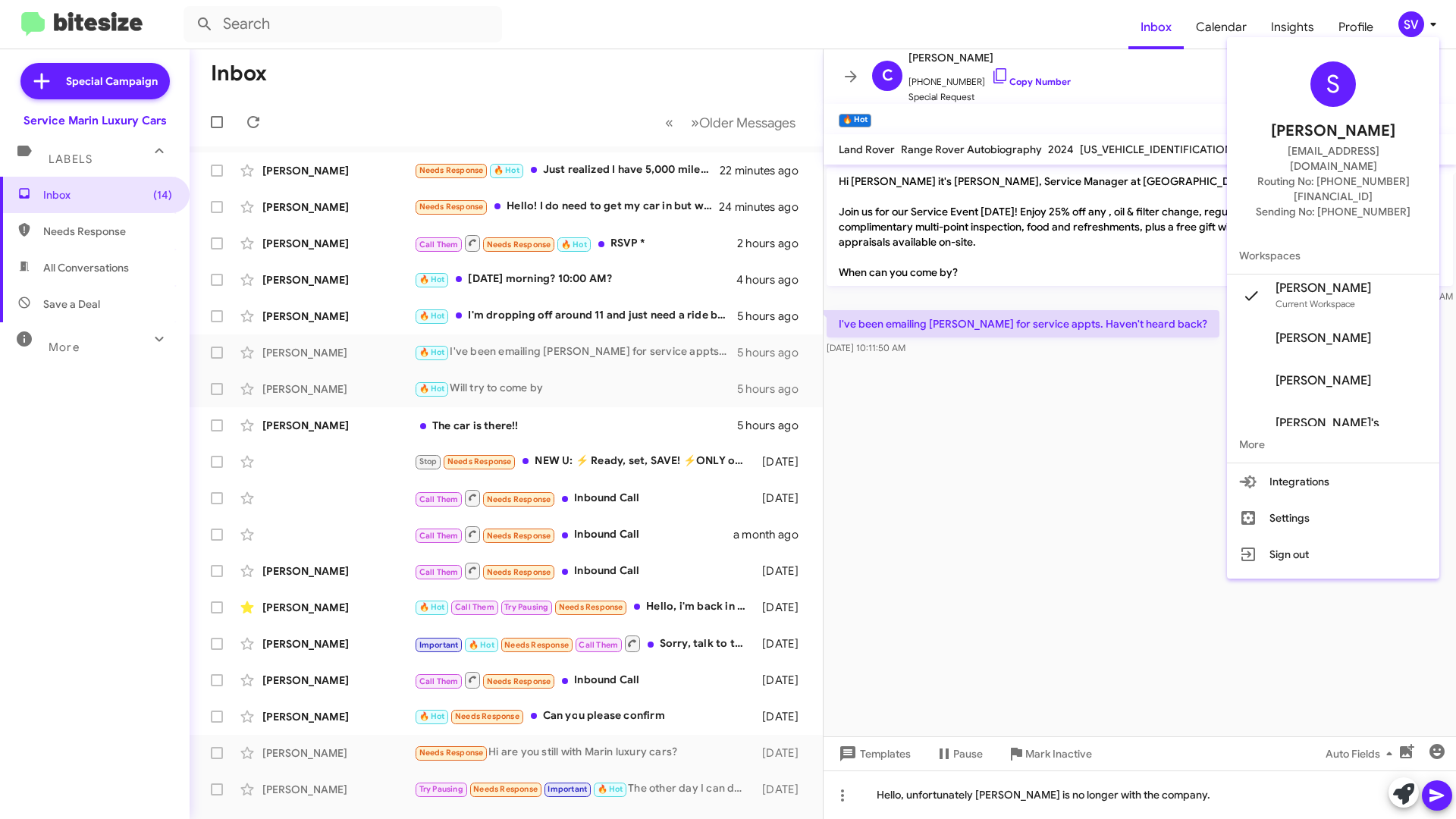 Image resolution: width=1456 pixels, height=819 pixels. What do you see at coordinates (1333, 481) in the screenshot?
I see `button: Integrations` at bounding box center [1333, 481].